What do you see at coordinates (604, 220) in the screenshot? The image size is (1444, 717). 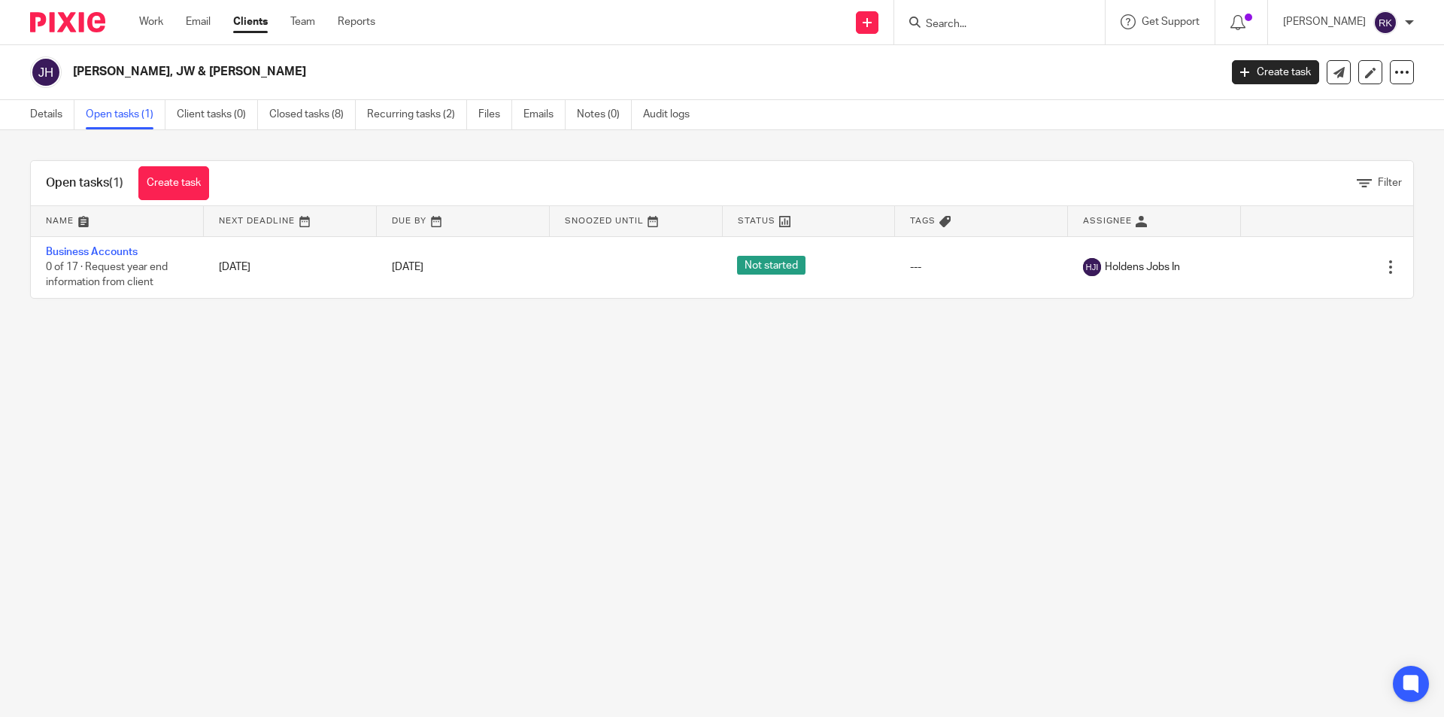 I see `span: Snoozed Until` at bounding box center [604, 220].